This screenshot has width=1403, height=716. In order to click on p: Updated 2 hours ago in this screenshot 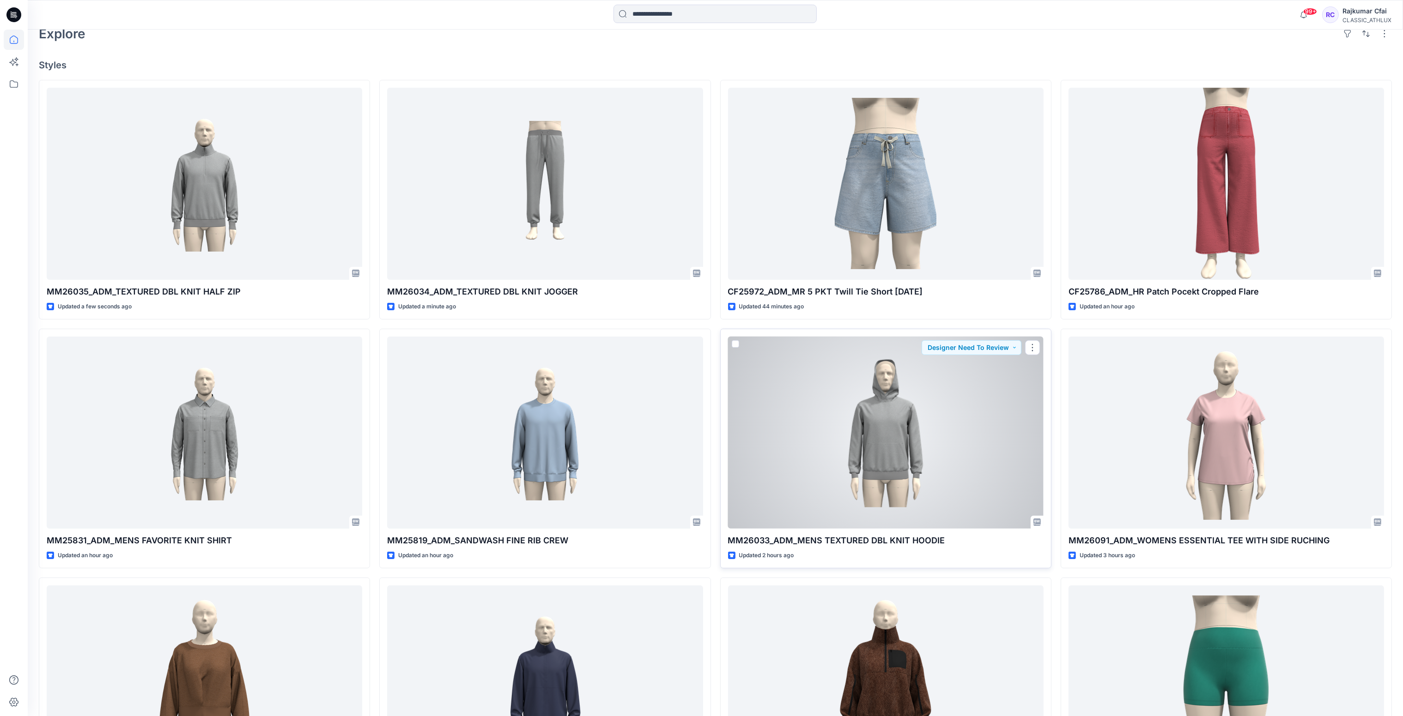, I will do `click(766, 556)`.